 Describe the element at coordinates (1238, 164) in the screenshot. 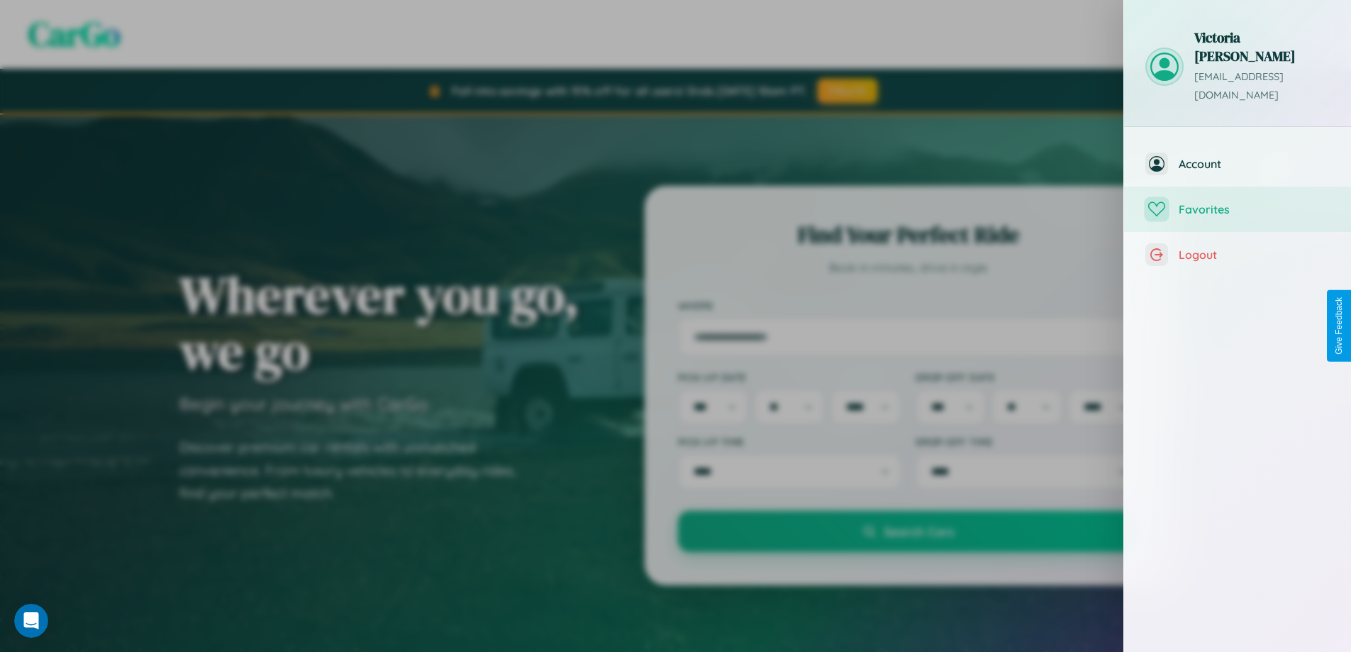

I see `button: Account` at that location.